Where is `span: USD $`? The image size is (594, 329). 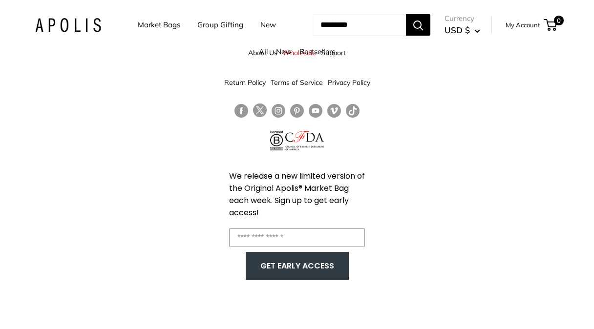
span: USD $ is located at coordinates (457, 30).